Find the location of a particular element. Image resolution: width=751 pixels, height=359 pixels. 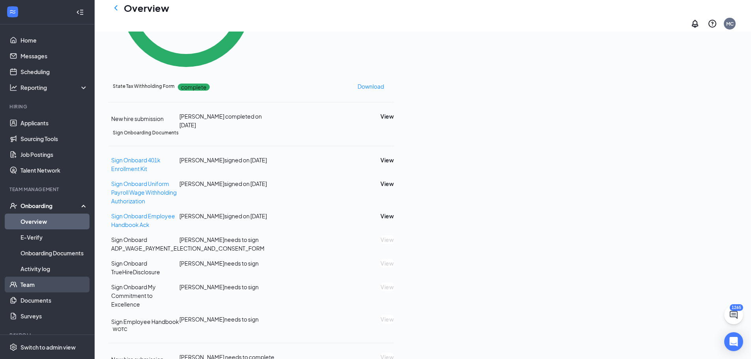

a: Overview is located at coordinates (54, 221).